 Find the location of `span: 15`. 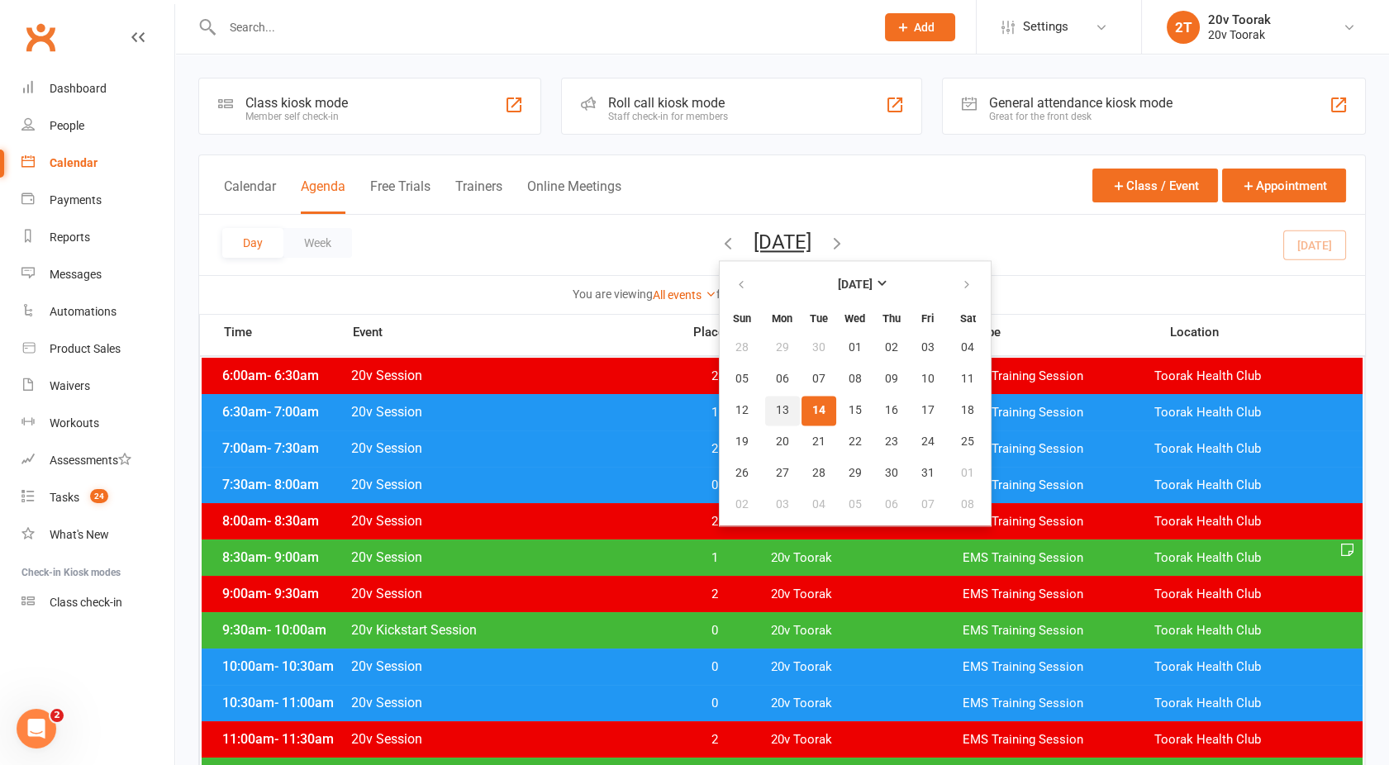

span: 15 is located at coordinates (855, 411).